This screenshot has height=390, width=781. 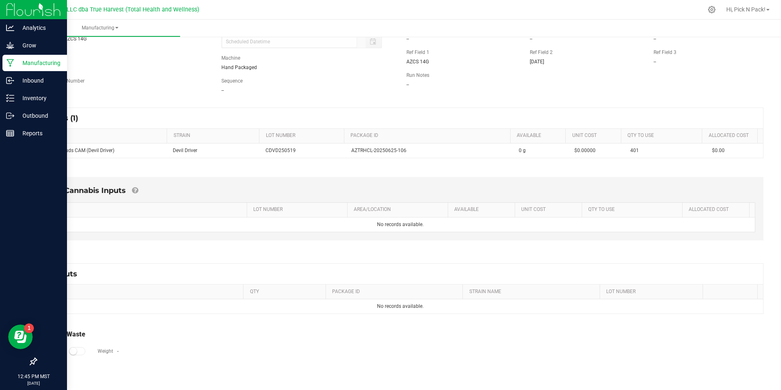 What do you see at coordinates (718, 150) in the screenshot?
I see `span: $0.00` at bounding box center [718, 150].